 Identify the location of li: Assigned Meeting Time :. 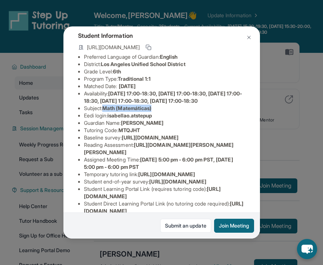
(165, 163).